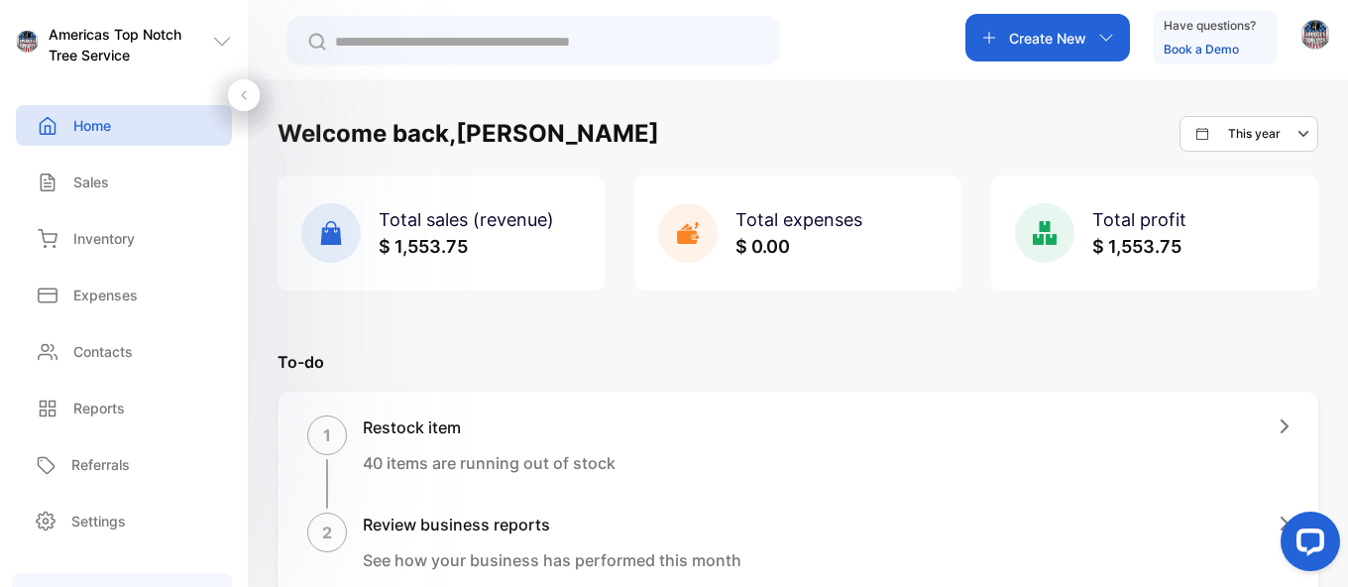 Image resolution: width=1348 pixels, height=587 pixels. Describe the element at coordinates (552, 560) in the screenshot. I see `p: See how your business has performed this month` at that location.